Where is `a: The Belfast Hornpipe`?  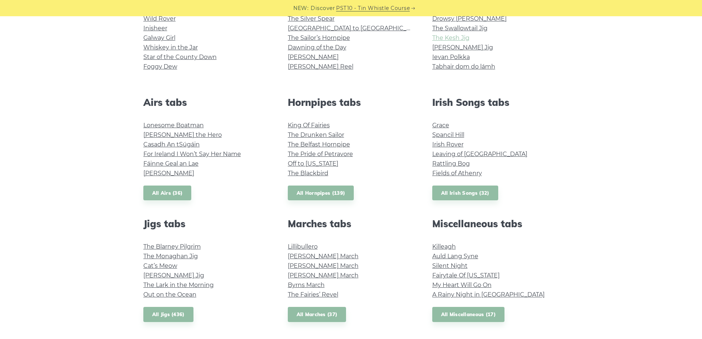
a: The Belfast Hornpipe is located at coordinates (319, 144).